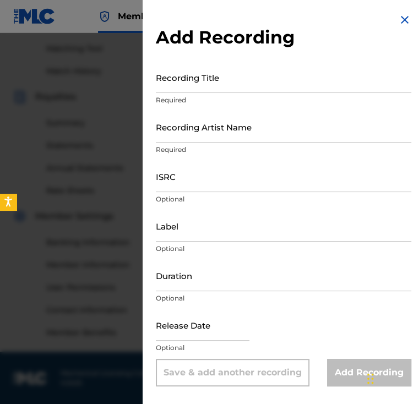  Describe the element at coordinates (137, 16) in the screenshot. I see `span: Member` at that location.